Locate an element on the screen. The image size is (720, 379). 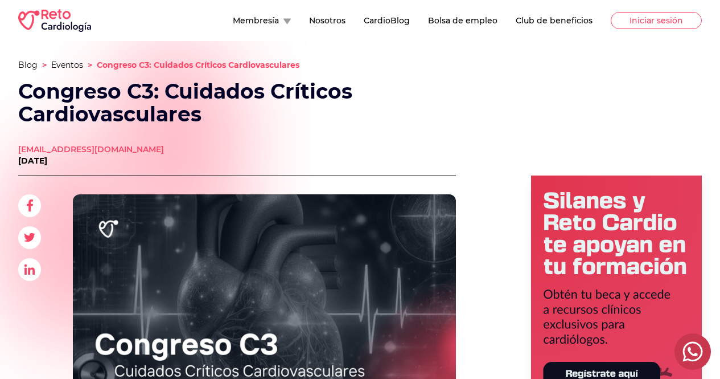
a: Club de beneficios is located at coordinates (554, 20).